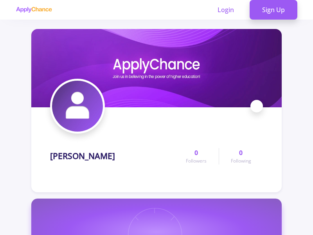 This screenshot has height=235, width=313. What do you see at coordinates (34, 10) in the screenshot?
I see `img: applychance logo text only` at bounding box center [34, 10].